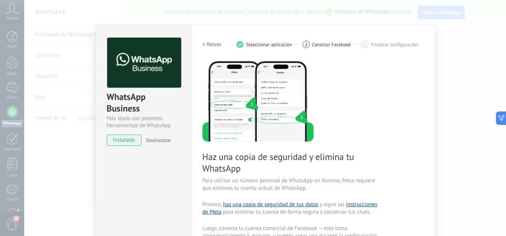 The image size is (506, 236). Describe the element at coordinates (365, 44) in the screenshot. I see `span: 3` at that location.